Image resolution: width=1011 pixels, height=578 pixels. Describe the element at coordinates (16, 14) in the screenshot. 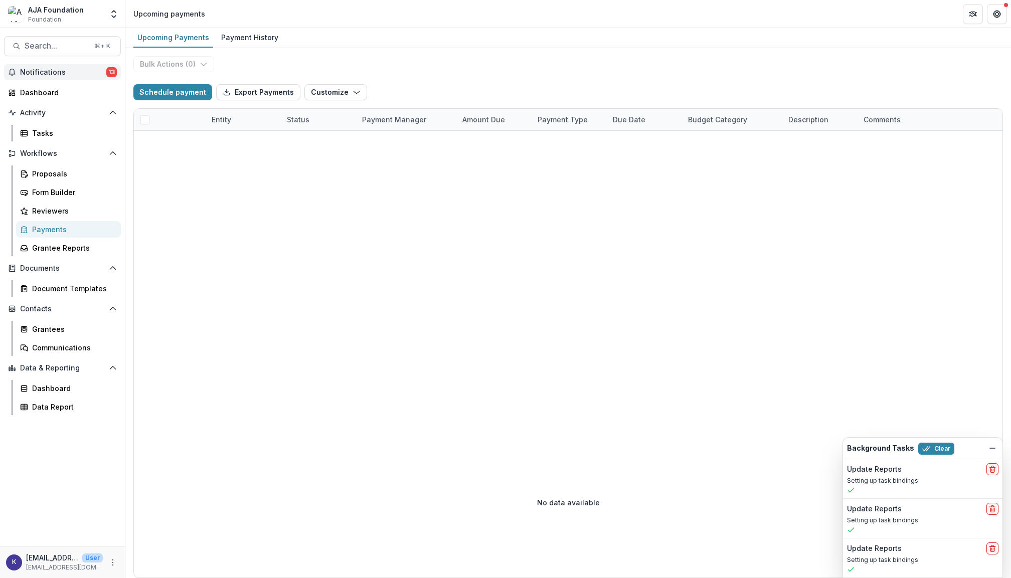

I see `img: AJA Foundation` at that location.